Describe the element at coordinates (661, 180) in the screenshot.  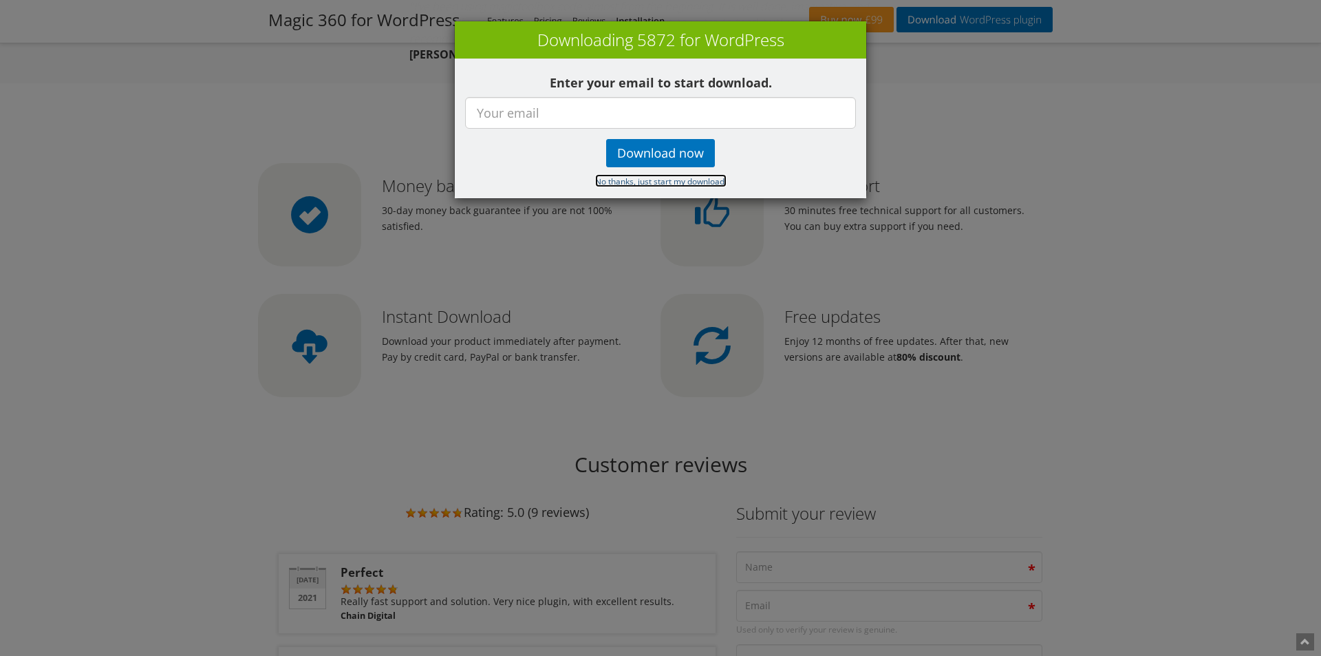
I see `a: No thanks, just start my download.` at that location.